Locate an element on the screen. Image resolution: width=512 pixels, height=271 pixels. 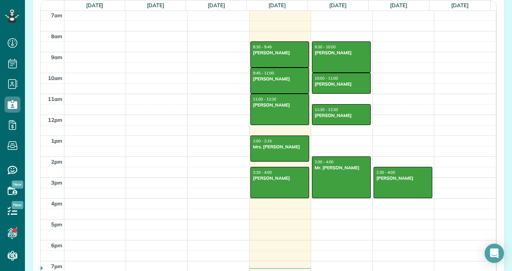
span: 10:00 - 11:00 is located at coordinates (326, 79).